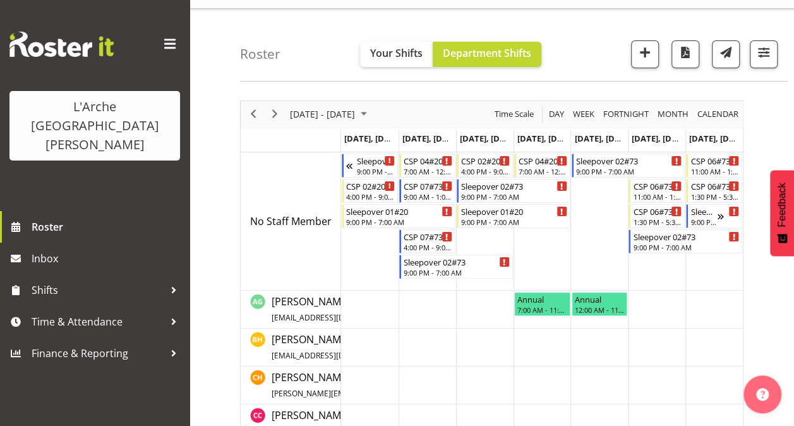 The image size is (794, 426). Describe the element at coordinates (291, 385) in the screenshot. I see `td: Christopher Hill resource` at that location.